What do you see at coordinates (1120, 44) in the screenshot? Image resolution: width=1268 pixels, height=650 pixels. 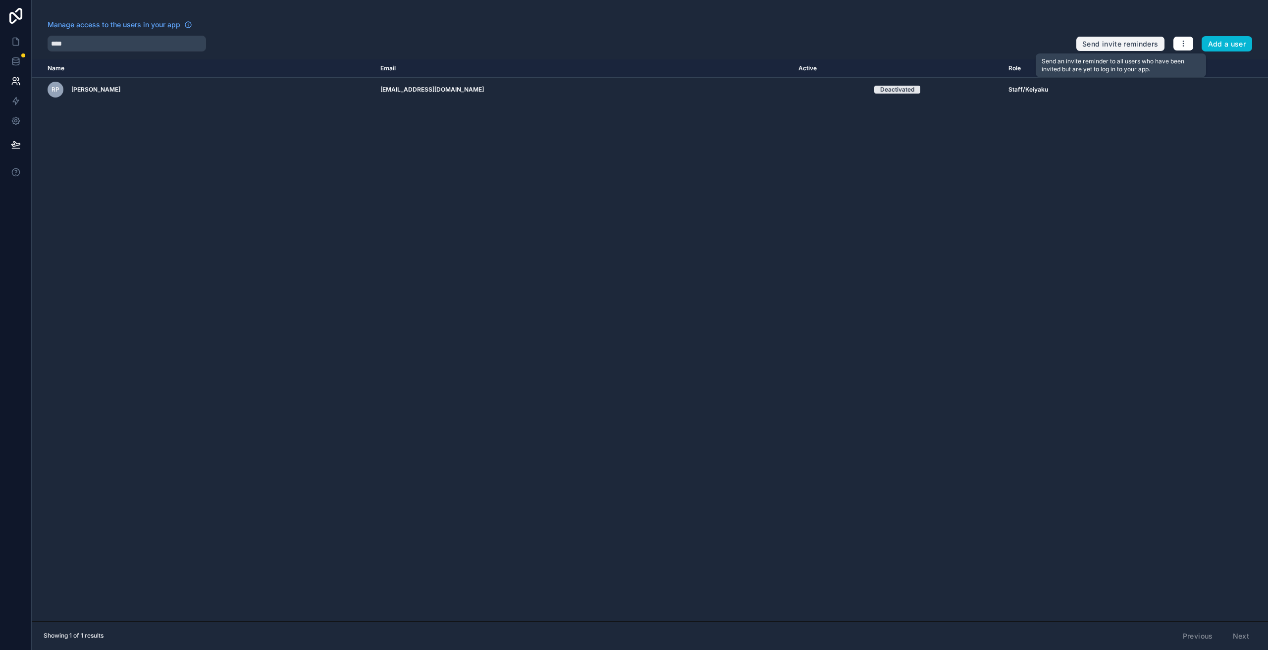 I see `button: Send invite reminders` at bounding box center [1120, 44].